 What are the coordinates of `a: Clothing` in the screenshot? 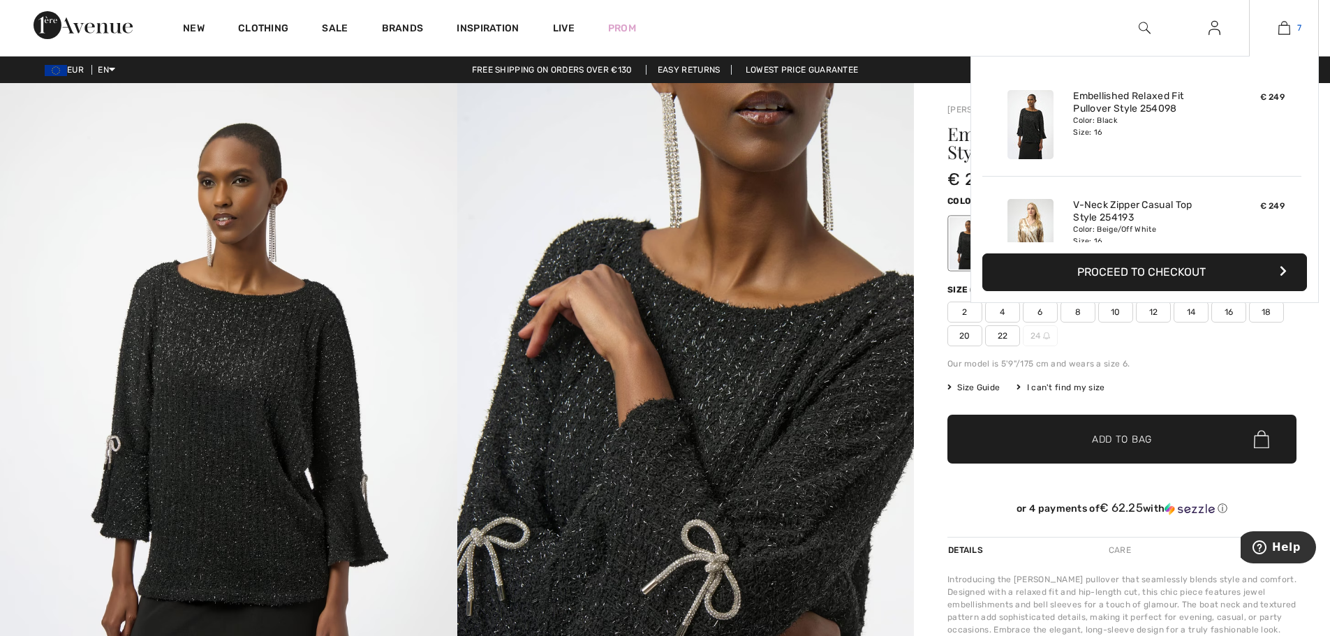 It's located at (263, 29).